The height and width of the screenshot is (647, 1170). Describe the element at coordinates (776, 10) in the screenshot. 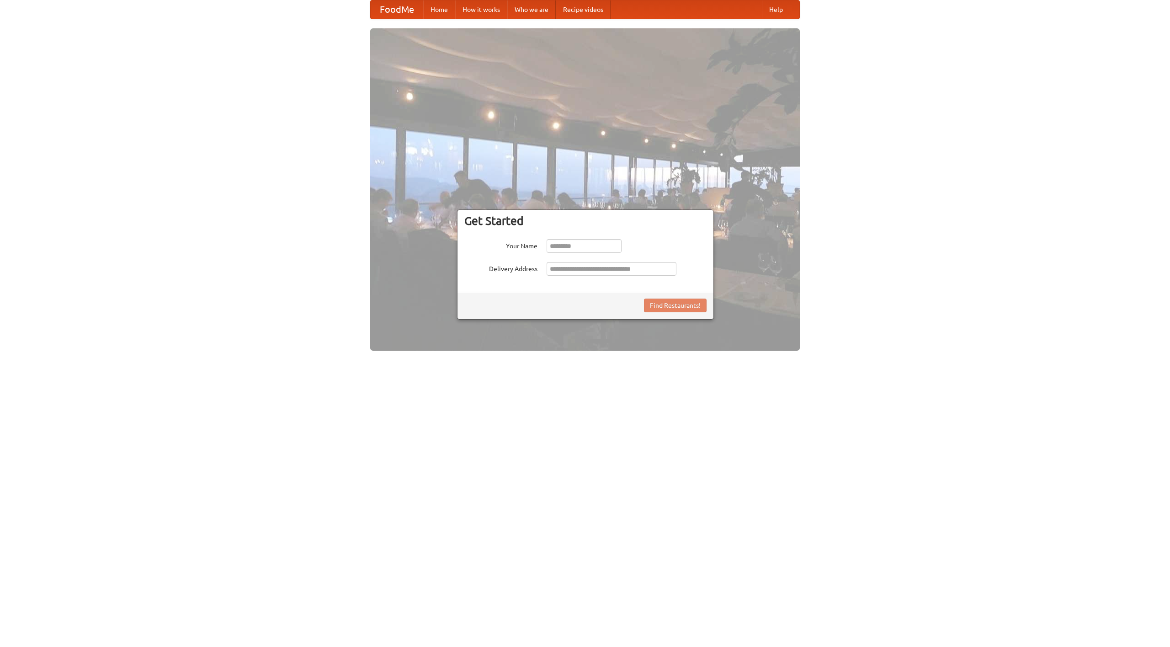

I see `a: Help` at that location.